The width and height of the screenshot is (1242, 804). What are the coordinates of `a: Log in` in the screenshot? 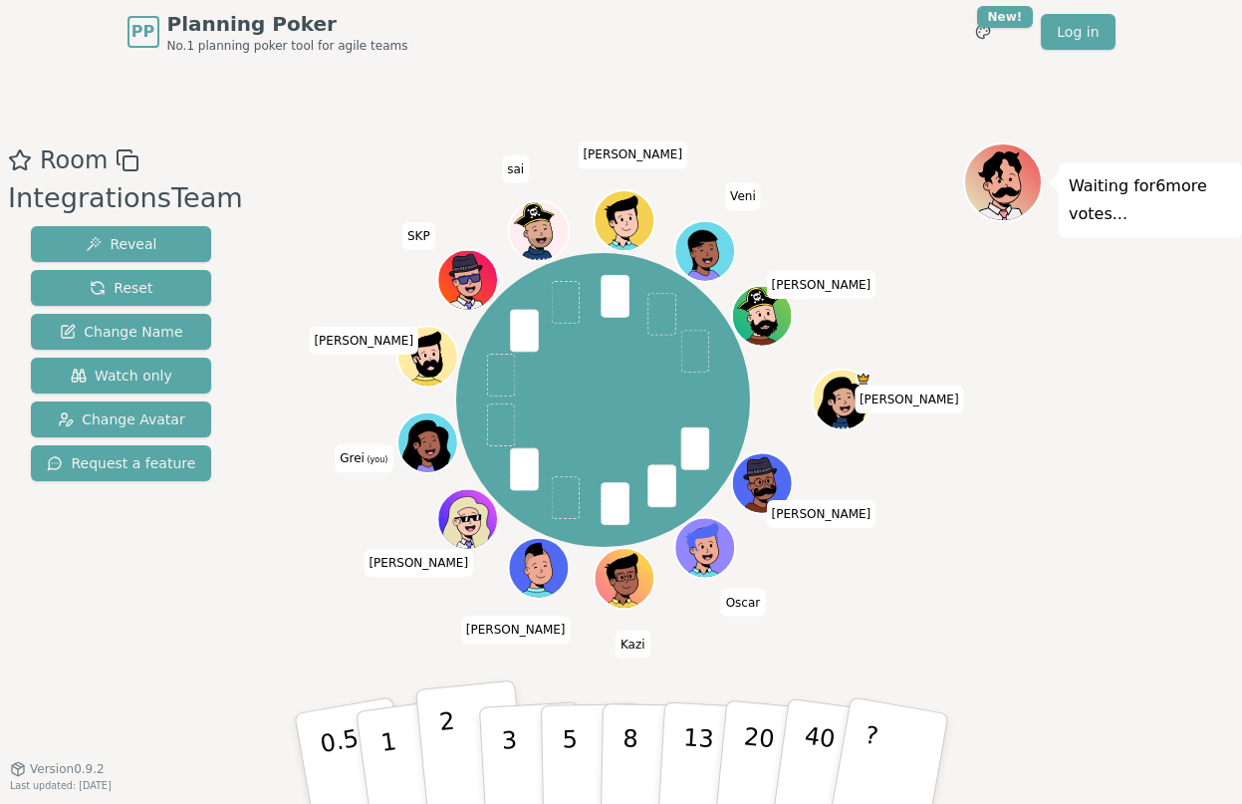 It's located at (1078, 32).